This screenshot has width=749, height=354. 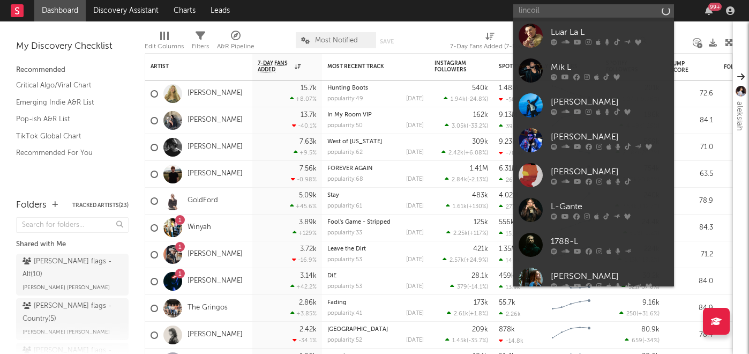 What do you see at coordinates (67, 85) in the screenshot?
I see `a: Critical Algo/Viral Chart` at bounding box center [67, 85].